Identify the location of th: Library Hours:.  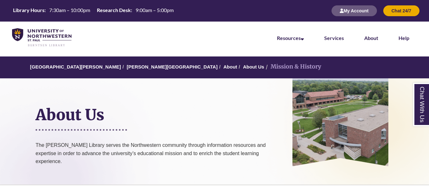
(29, 10).